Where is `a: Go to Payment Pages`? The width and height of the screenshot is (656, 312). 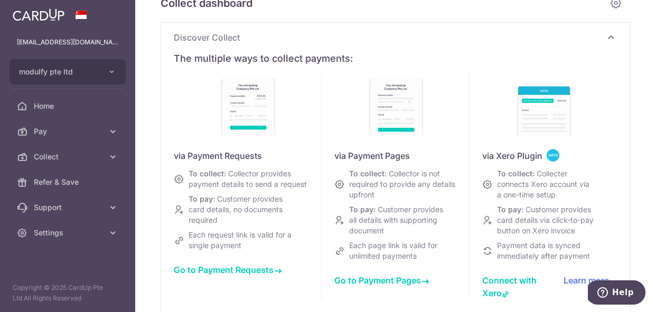 a: Go to Payment Pages is located at coordinates (382, 280).